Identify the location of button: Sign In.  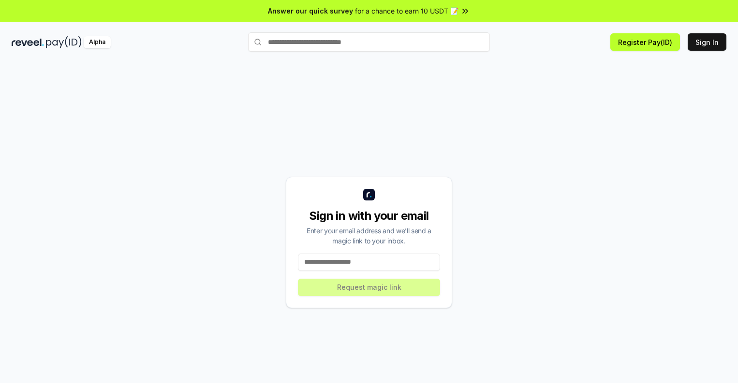
(707, 42).